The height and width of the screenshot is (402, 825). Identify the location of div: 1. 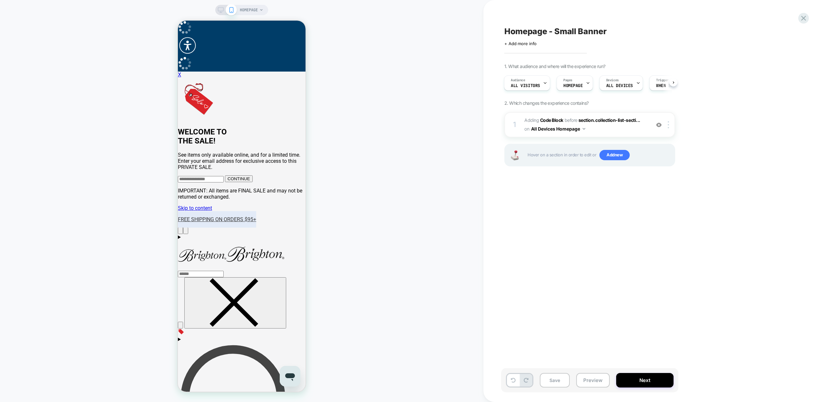
(515, 125).